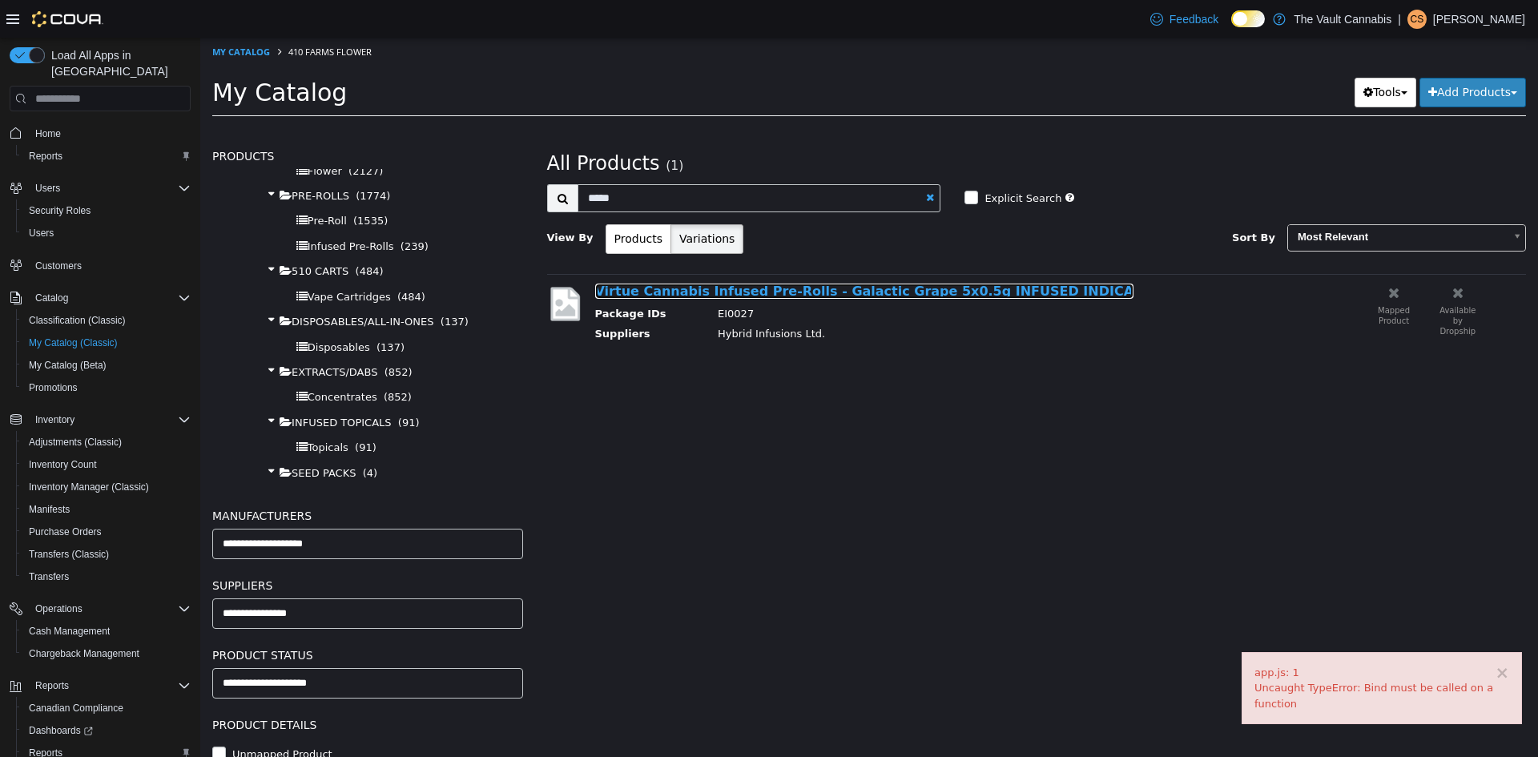 Image resolution: width=1538 pixels, height=757 pixels. I want to click on a: Adjustments (Classic), so click(75, 442).